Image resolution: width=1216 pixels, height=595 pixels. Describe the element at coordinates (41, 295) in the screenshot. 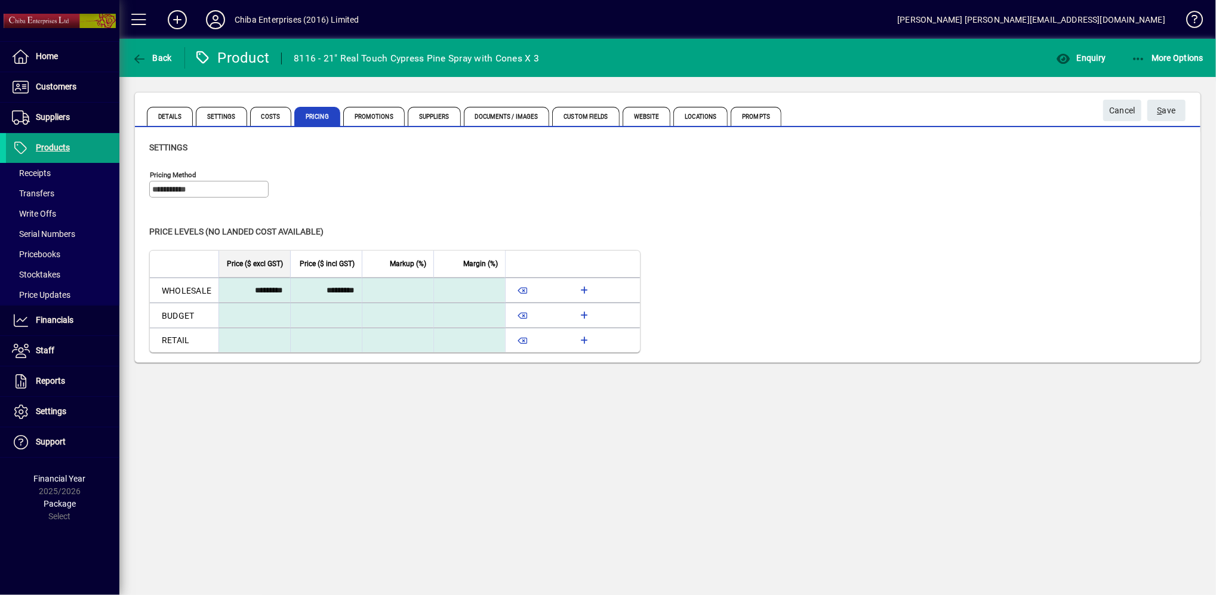

I see `span: Price Updates` at that location.